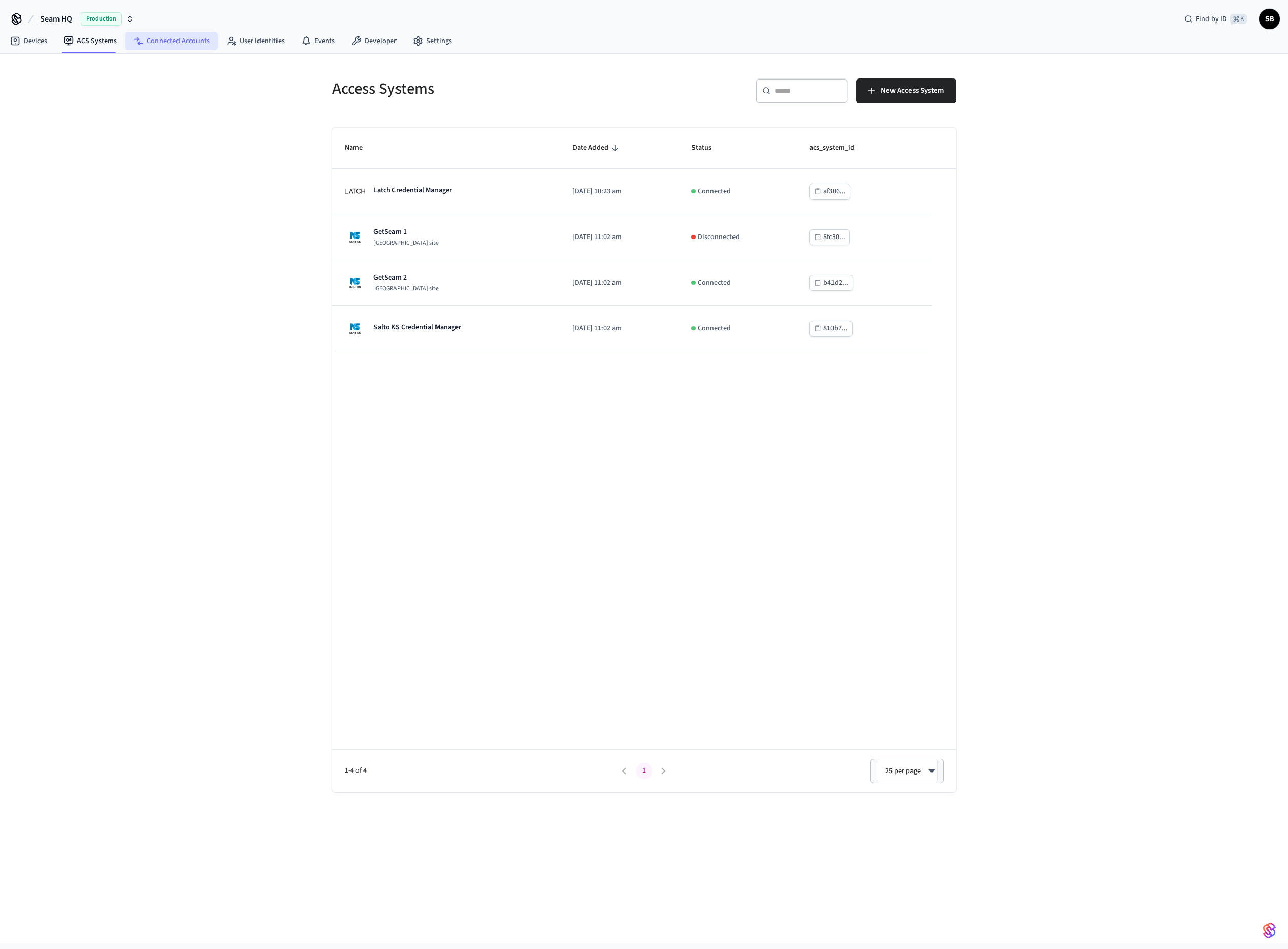  Describe the element at coordinates (406, 278) in the screenshot. I see `p: GetSeam 2` at that location.